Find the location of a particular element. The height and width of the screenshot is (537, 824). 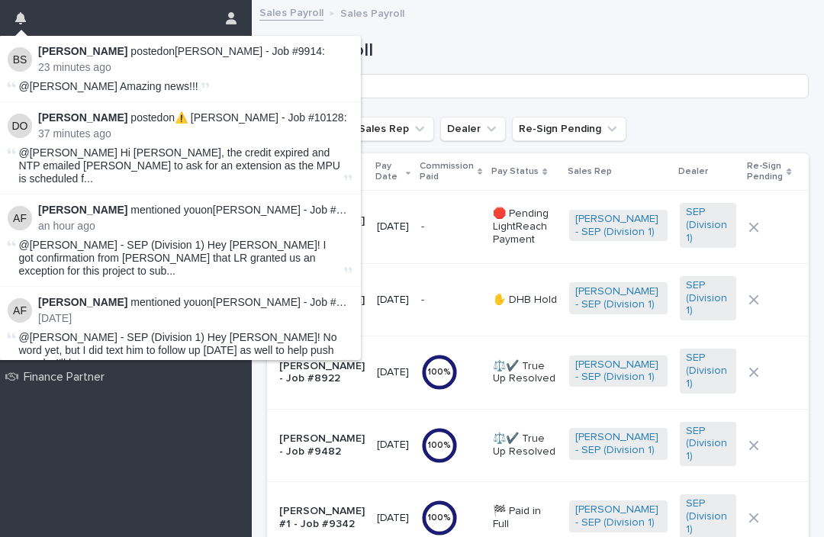

button: Dealer is located at coordinates (473, 129).